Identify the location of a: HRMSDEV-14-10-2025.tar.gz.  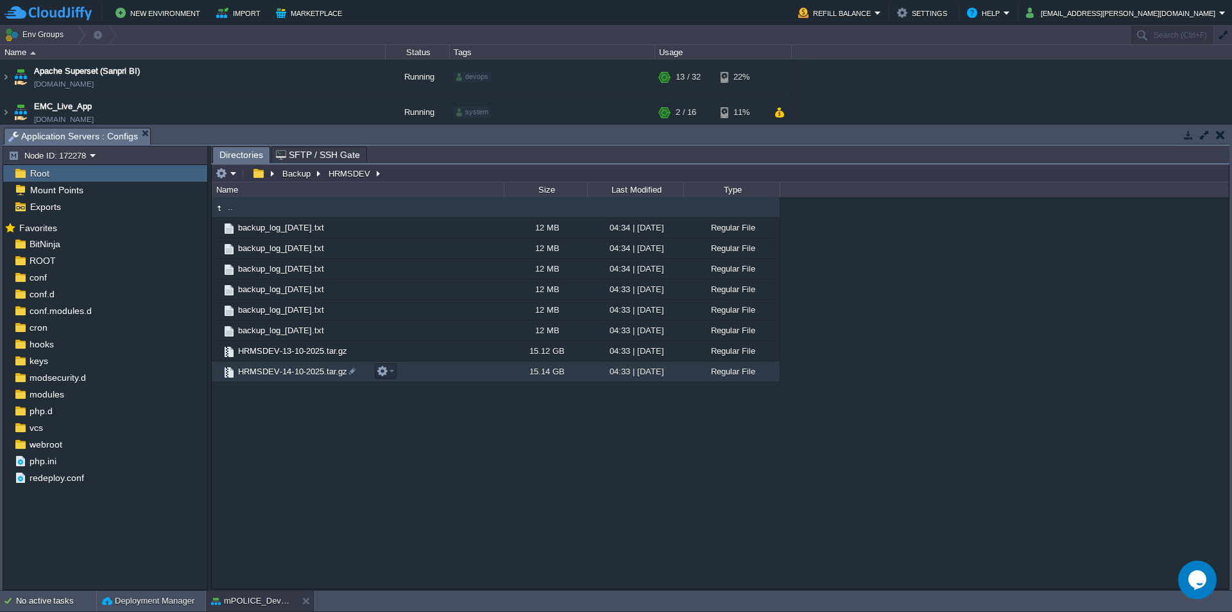
(293, 371).